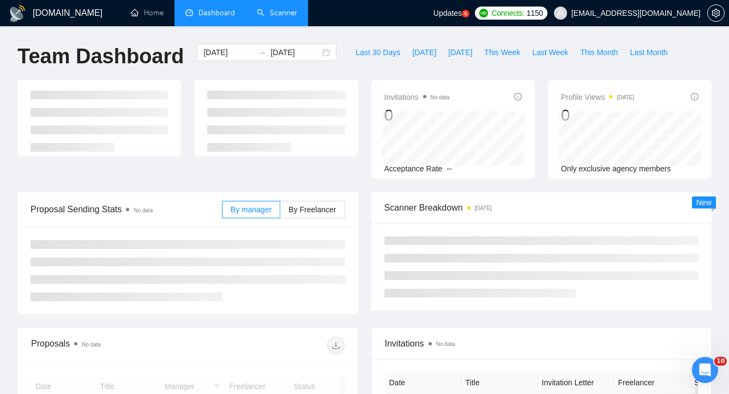  I want to click on span: Last 30 Days, so click(378, 52).